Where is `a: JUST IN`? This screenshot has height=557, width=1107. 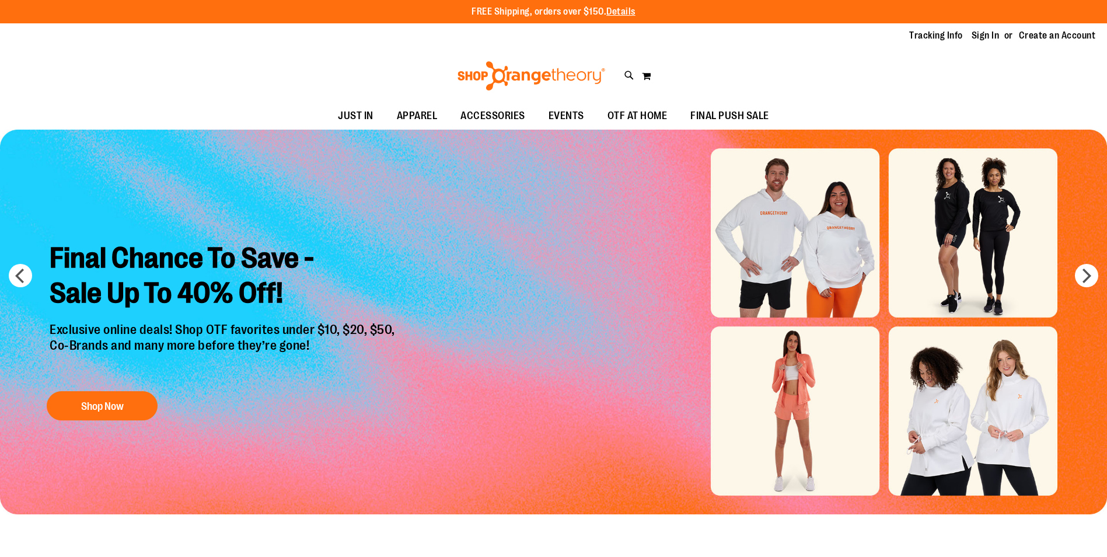 a: JUST IN is located at coordinates (355, 116).